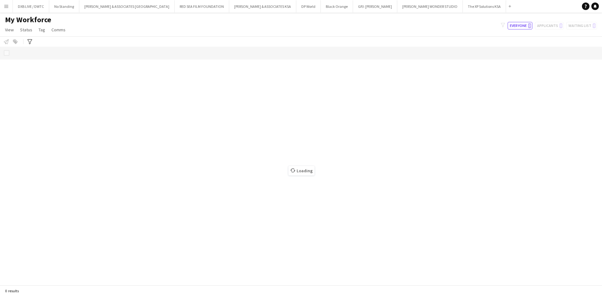  Describe the element at coordinates (9, 30) in the screenshot. I see `span: View` at that location.